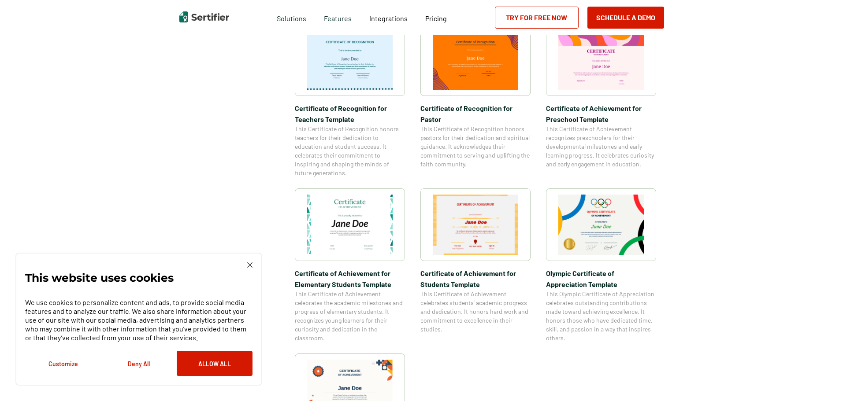 Image resolution: width=843 pixels, height=401 pixels. I want to click on span: This Certificate of Achievement recognizes preschoolers for their developmental milestones and ea..., so click(601, 147).